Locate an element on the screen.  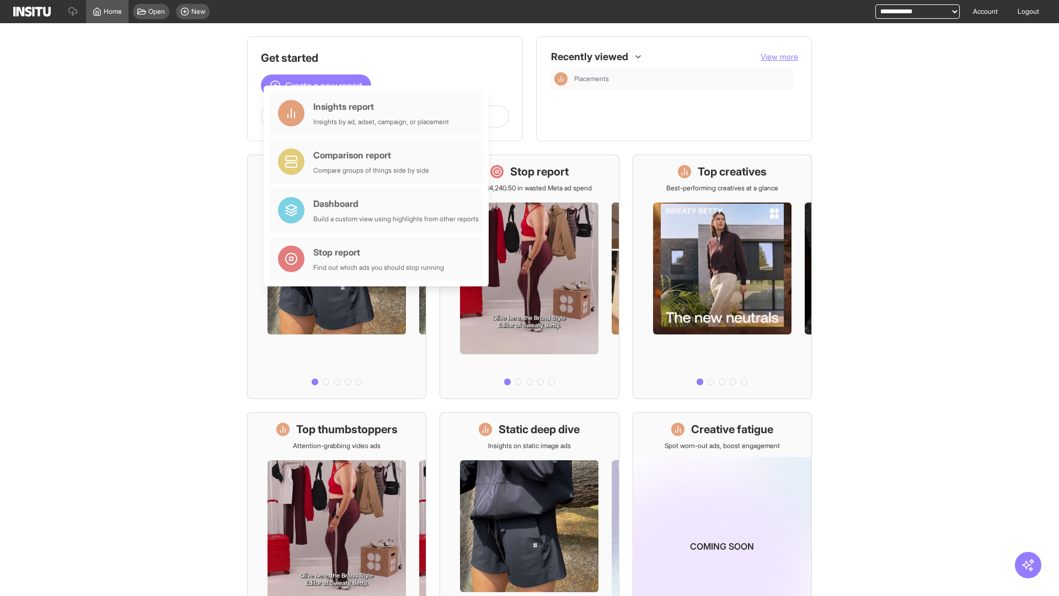
h1: Top creatives is located at coordinates (732, 172).